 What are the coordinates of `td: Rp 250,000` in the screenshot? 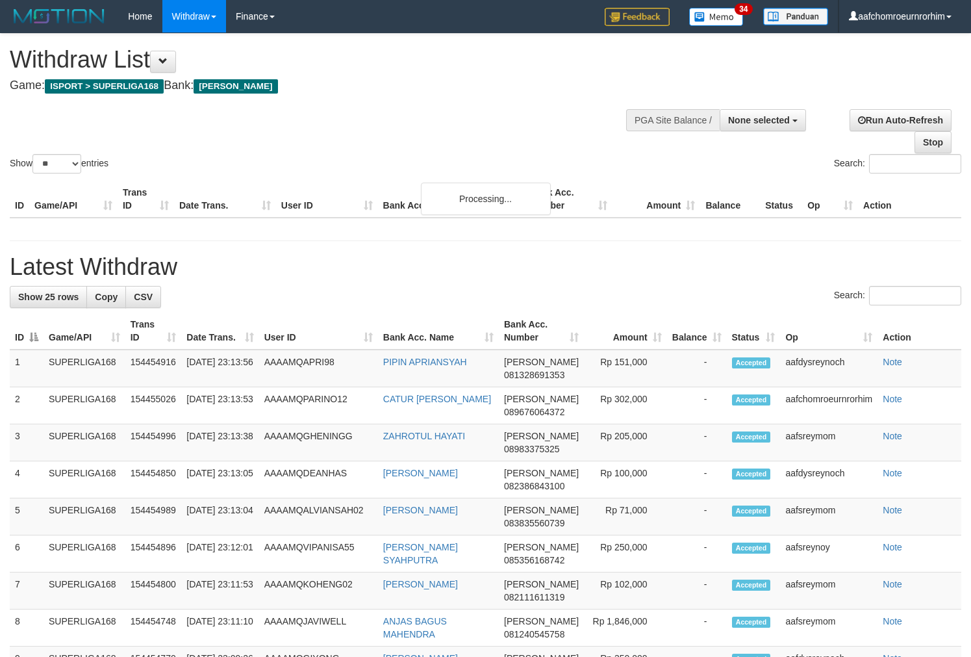 It's located at (625, 553).